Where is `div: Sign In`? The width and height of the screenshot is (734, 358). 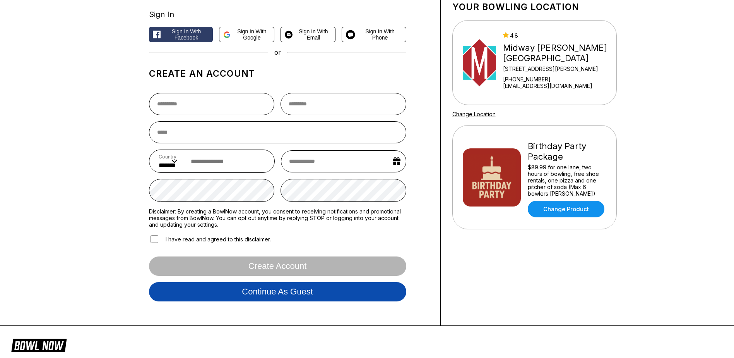
div: Sign In is located at coordinates (278, 14).